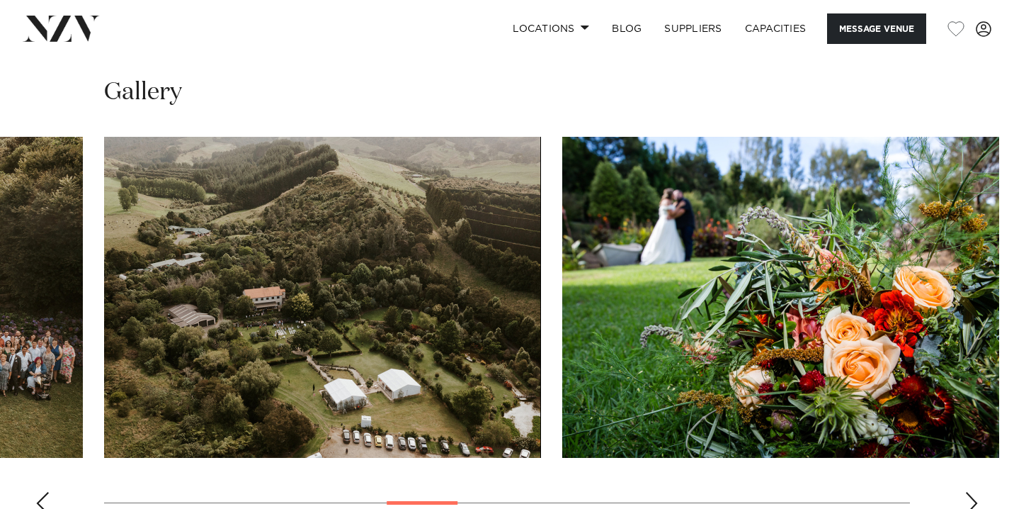  I want to click on h2: Gallery, so click(143, 92).